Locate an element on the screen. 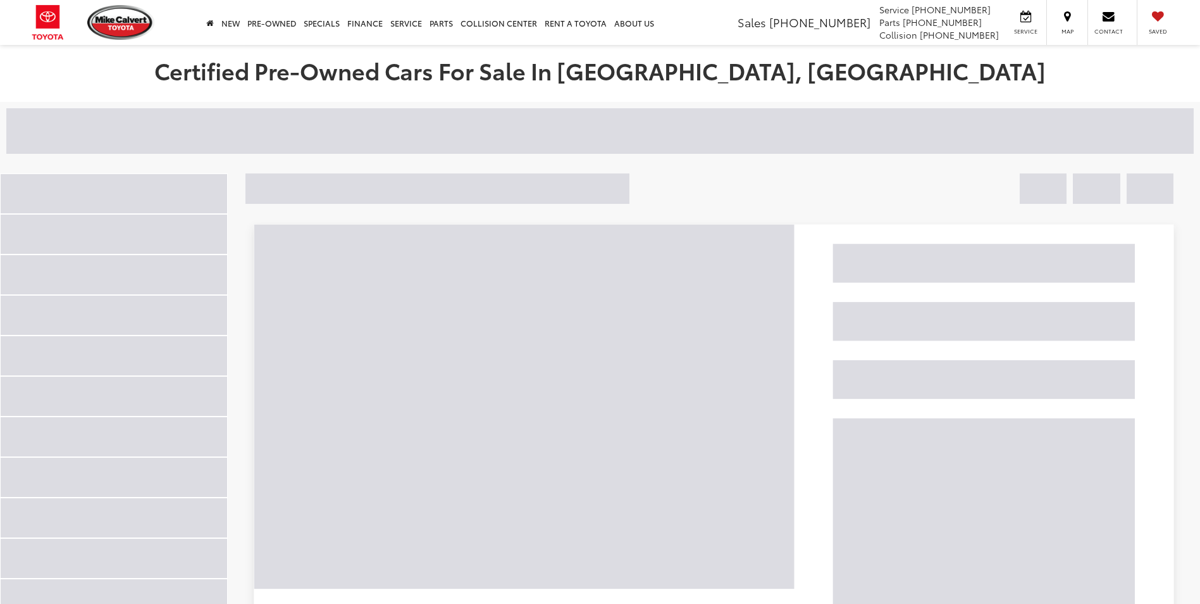  span: Contact is located at coordinates (1109, 31).